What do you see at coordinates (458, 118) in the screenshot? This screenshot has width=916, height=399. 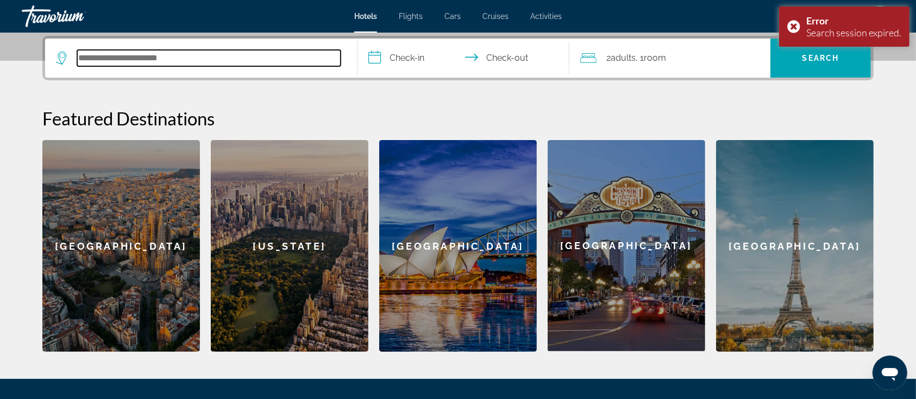 I see `h2: Featured Destinations` at bounding box center [458, 118].